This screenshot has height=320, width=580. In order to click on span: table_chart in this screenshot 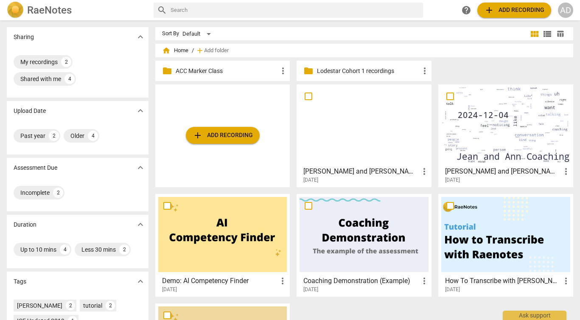, I will do `click(560, 34)`.